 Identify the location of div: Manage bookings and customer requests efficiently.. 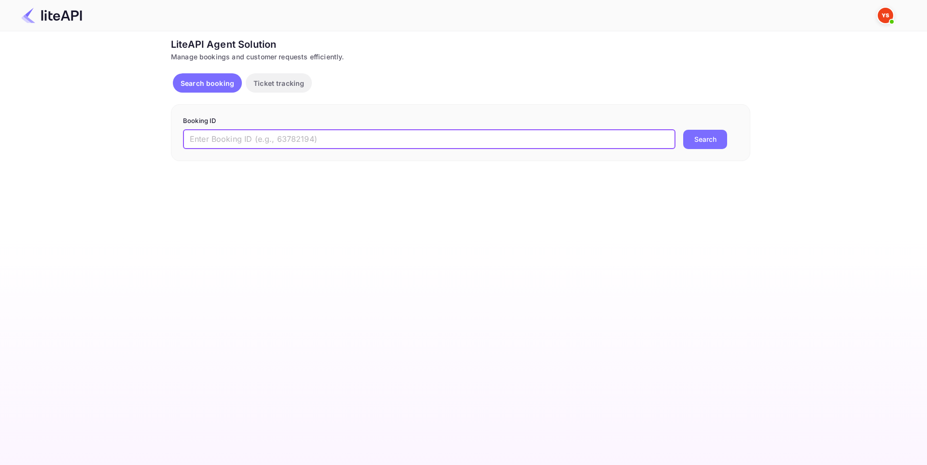
(461, 56).